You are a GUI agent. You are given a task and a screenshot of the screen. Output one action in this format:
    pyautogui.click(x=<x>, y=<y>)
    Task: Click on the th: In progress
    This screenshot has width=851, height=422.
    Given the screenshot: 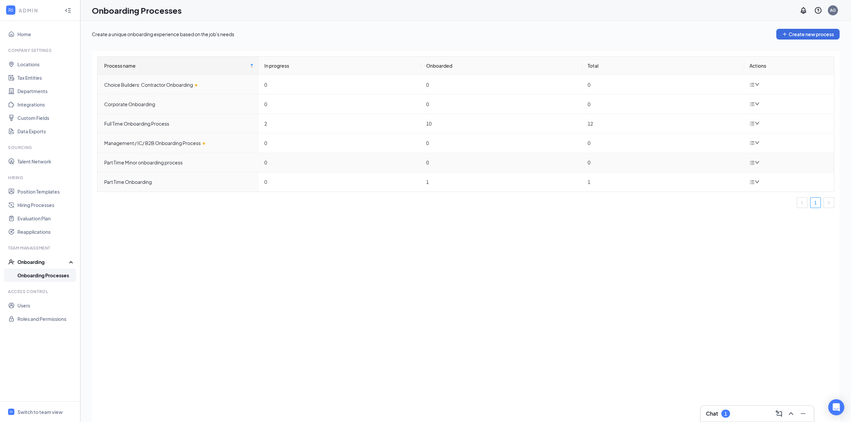 What is the action you would take?
    pyautogui.click(x=340, y=66)
    